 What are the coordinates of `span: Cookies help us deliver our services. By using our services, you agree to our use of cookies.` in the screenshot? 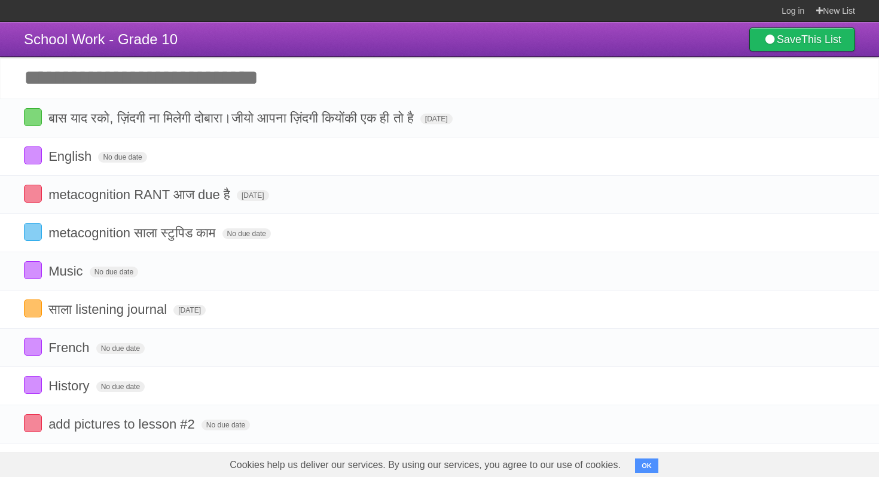 It's located at (425, 465).